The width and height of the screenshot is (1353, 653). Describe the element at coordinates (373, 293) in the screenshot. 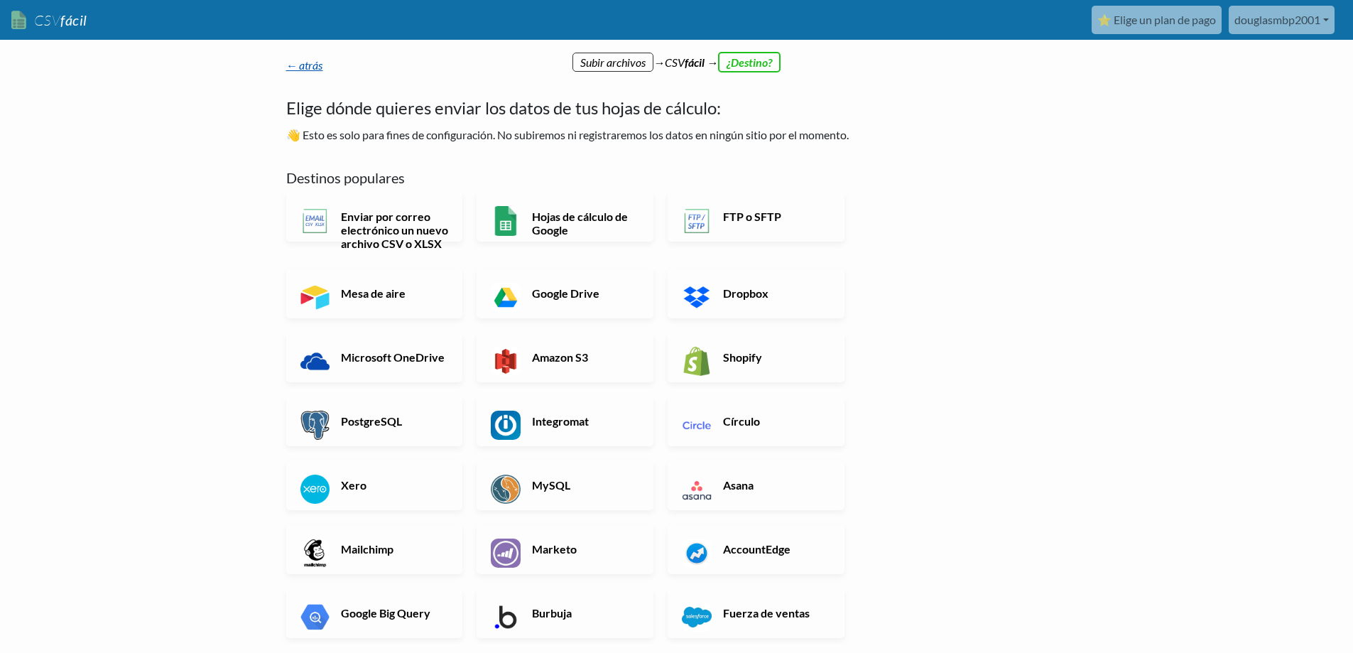

I see `font: Mesa de aire` at that location.